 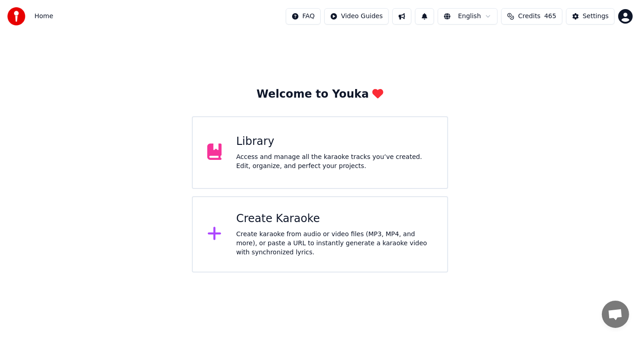 I want to click on span: Credits, so click(x=529, y=16).